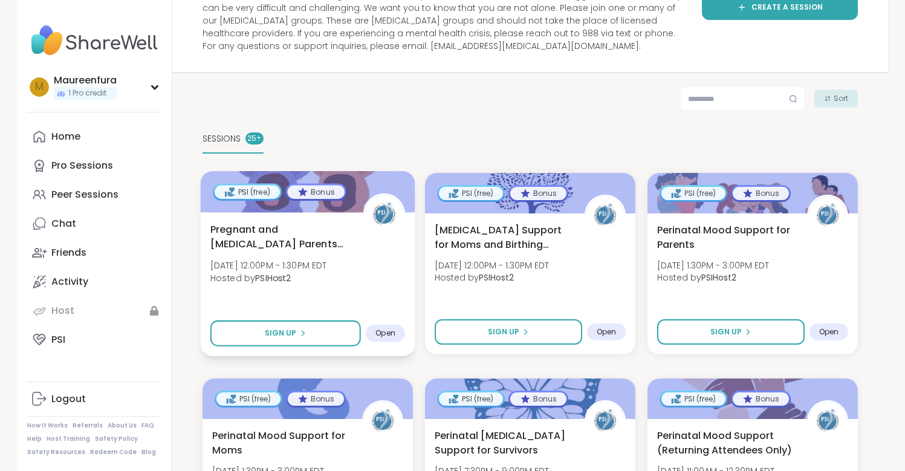 The height and width of the screenshot is (471, 905). What do you see at coordinates (116, 439) in the screenshot?
I see `a: Safety Policy` at bounding box center [116, 439].